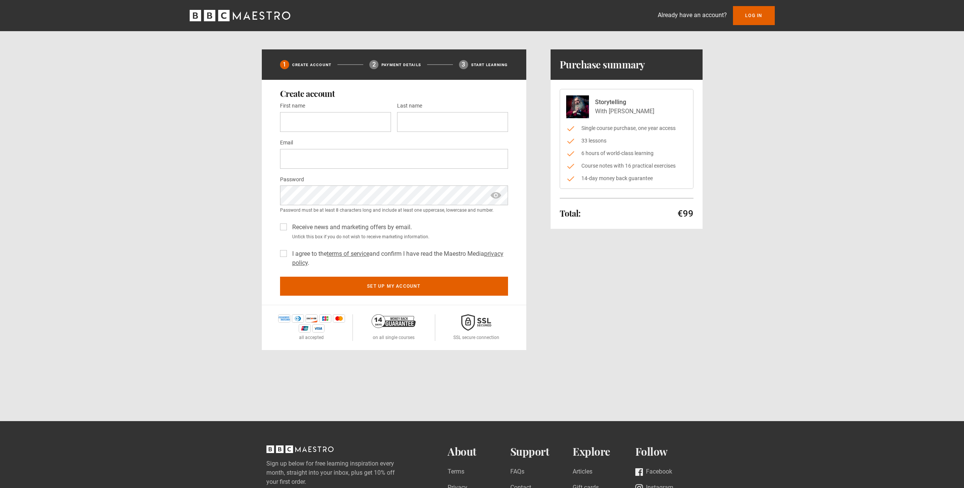  Describe the element at coordinates (312, 318) in the screenshot. I see `img: discover` at that location.